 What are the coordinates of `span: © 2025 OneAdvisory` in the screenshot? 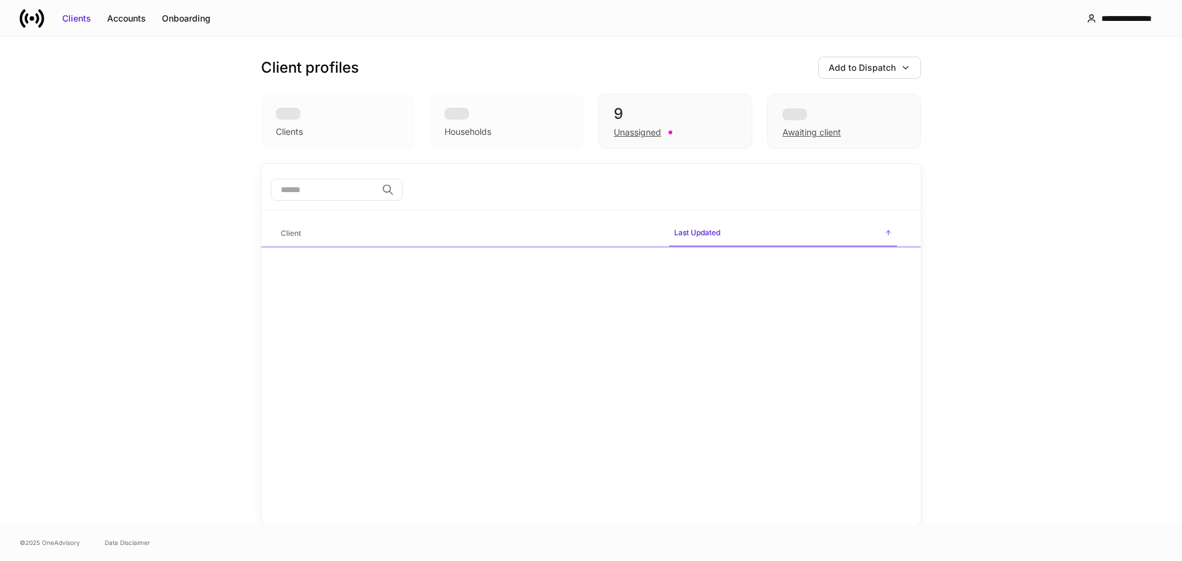 It's located at (50, 542).